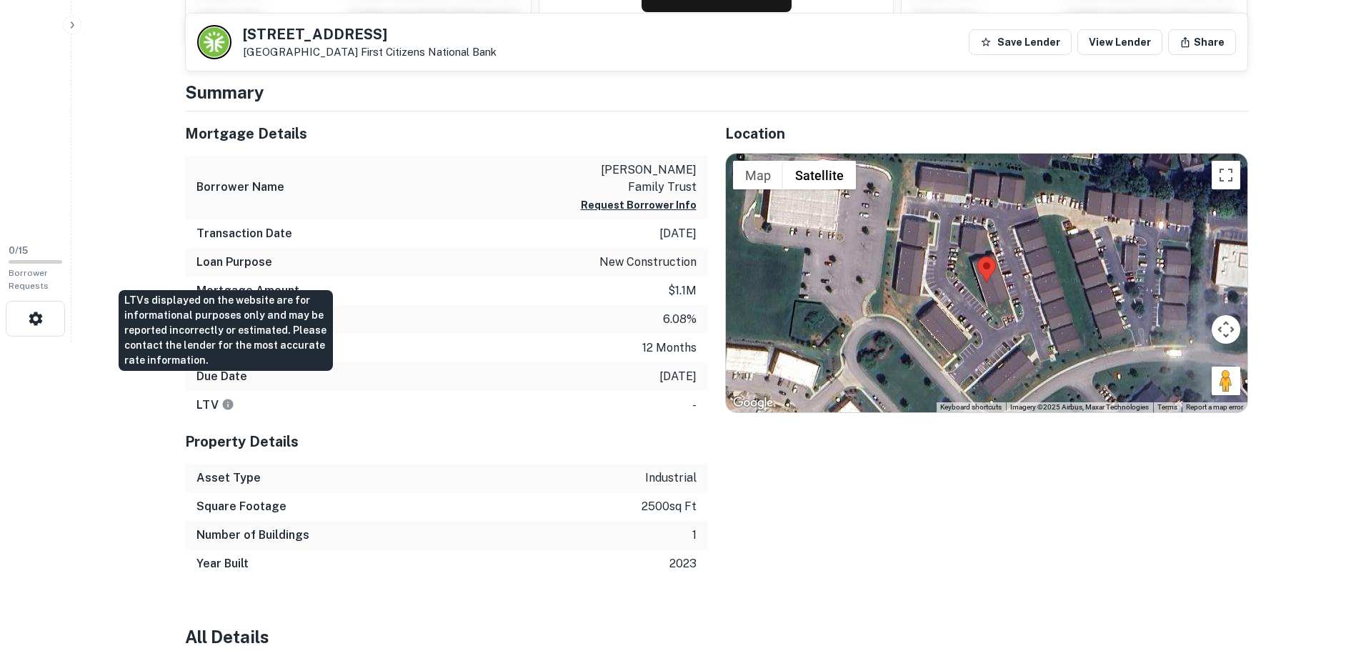 Image resolution: width=1361 pixels, height=651 pixels. Describe the element at coordinates (1202, 42) in the screenshot. I see `button: Share` at that location.